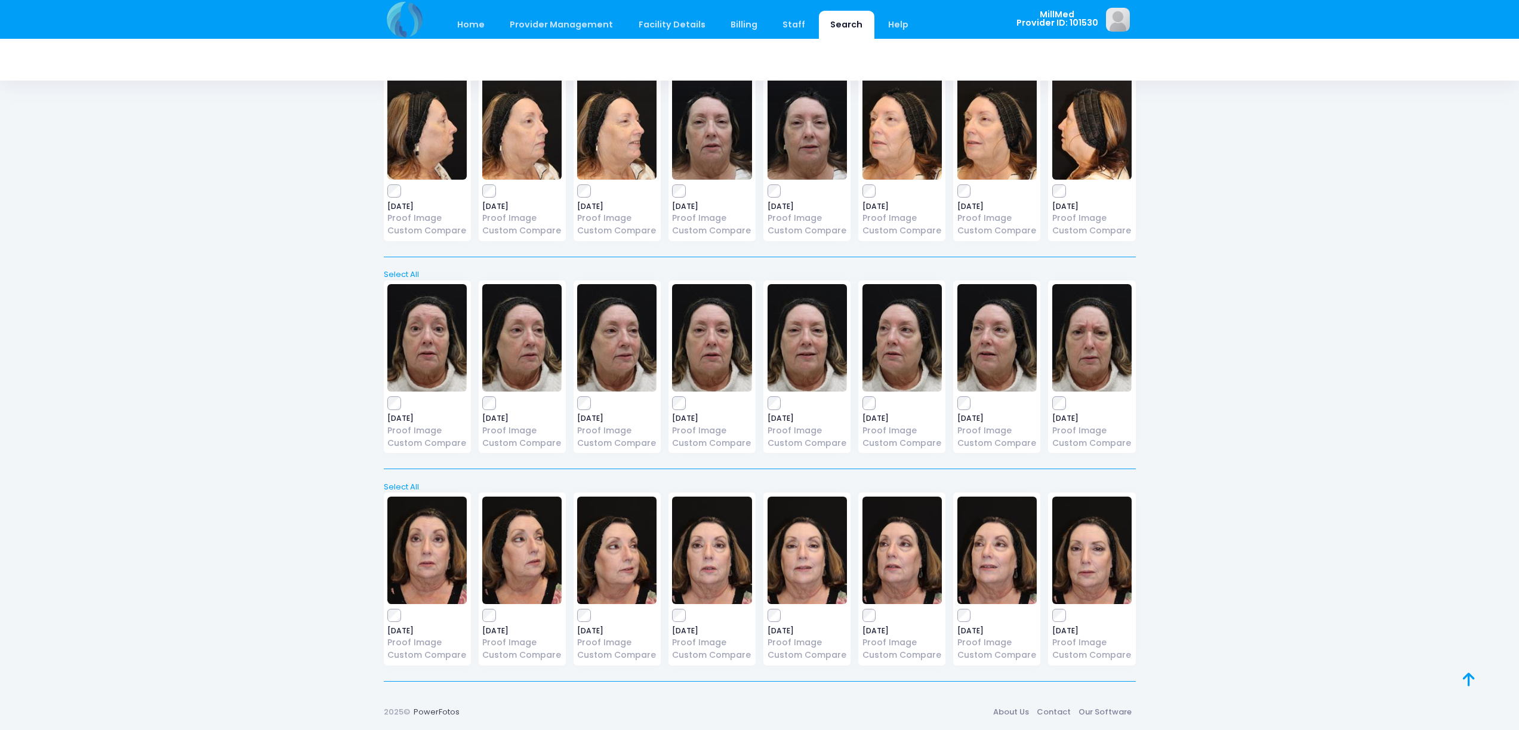 The image size is (1519, 730). I want to click on a: Provider Management, so click(562, 24).